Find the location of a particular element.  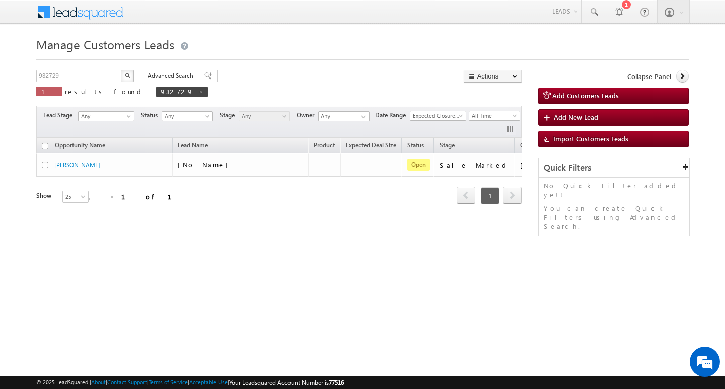

a: Acceptable Use is located at coordinates (208, 382).